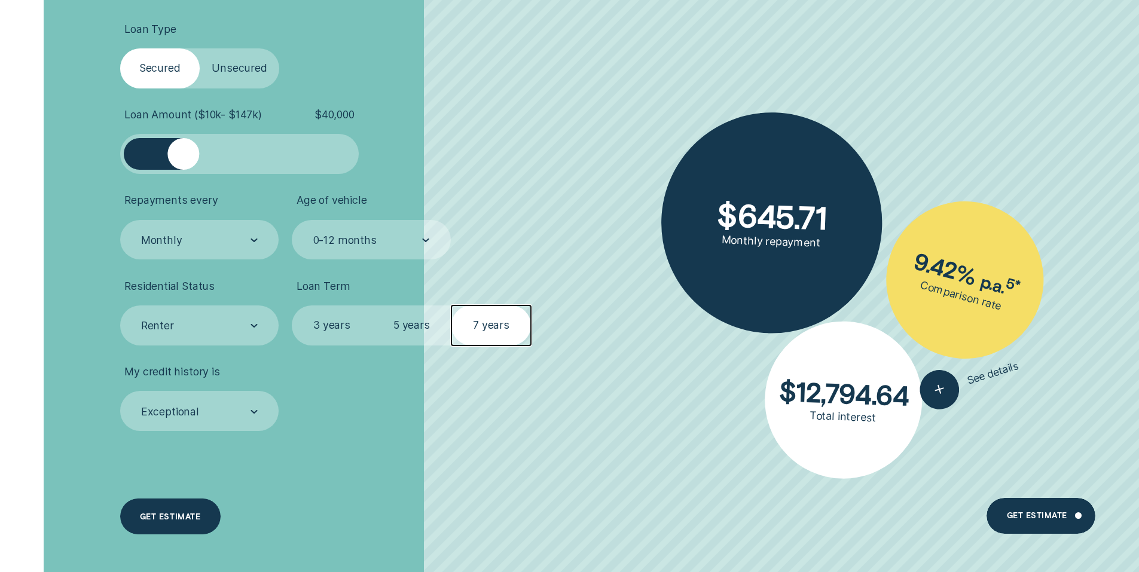 Image resolution: width=1139 pixels, height=572 pixels. What do you see at coordinates (170, 516) in the screenshot?
I see `a: Get estimate` at bounding box center [170, 516].